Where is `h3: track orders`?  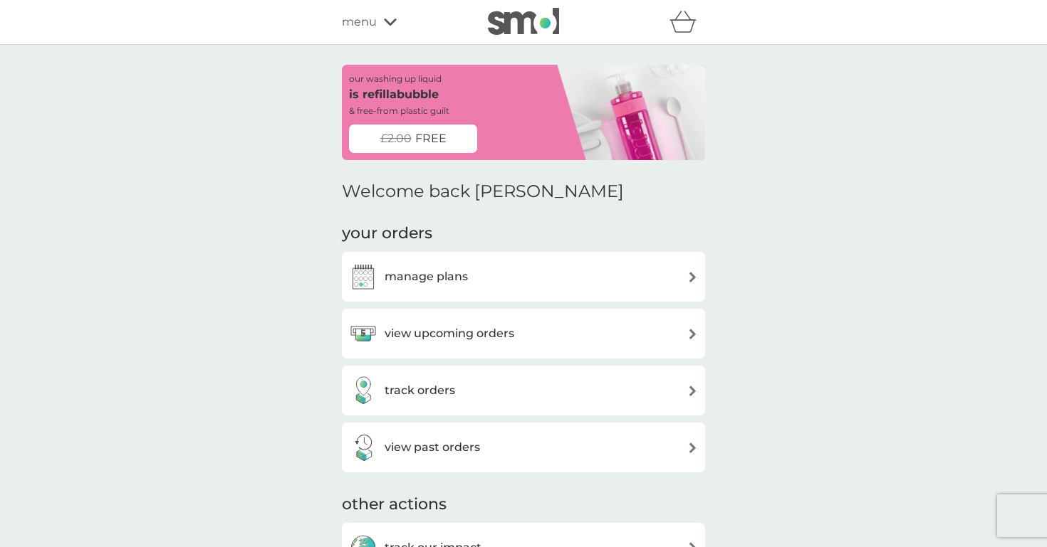 h3: track orders is located at coordinates (419, 391).